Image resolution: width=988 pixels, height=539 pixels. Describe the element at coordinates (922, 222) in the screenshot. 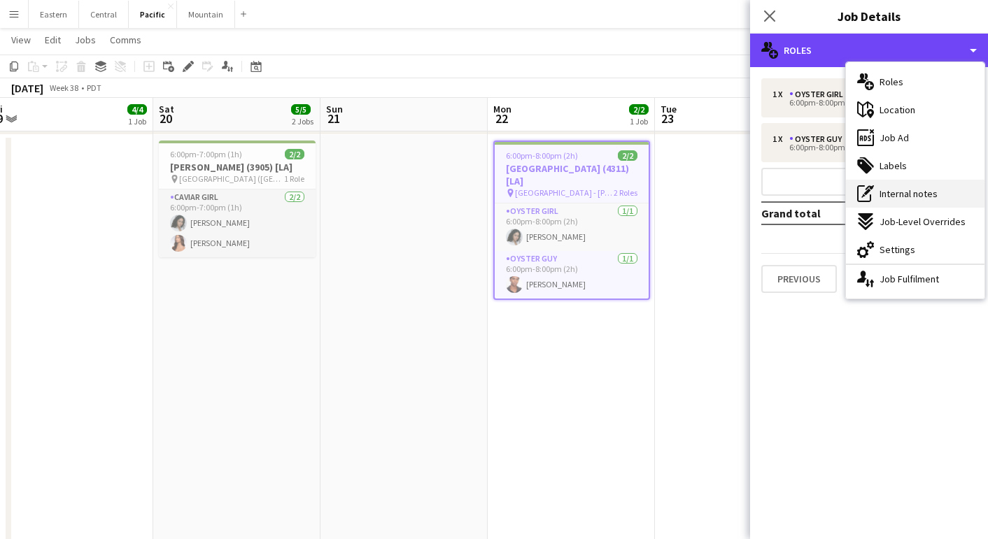

I see `span: Job-Level Overrides` at that location.